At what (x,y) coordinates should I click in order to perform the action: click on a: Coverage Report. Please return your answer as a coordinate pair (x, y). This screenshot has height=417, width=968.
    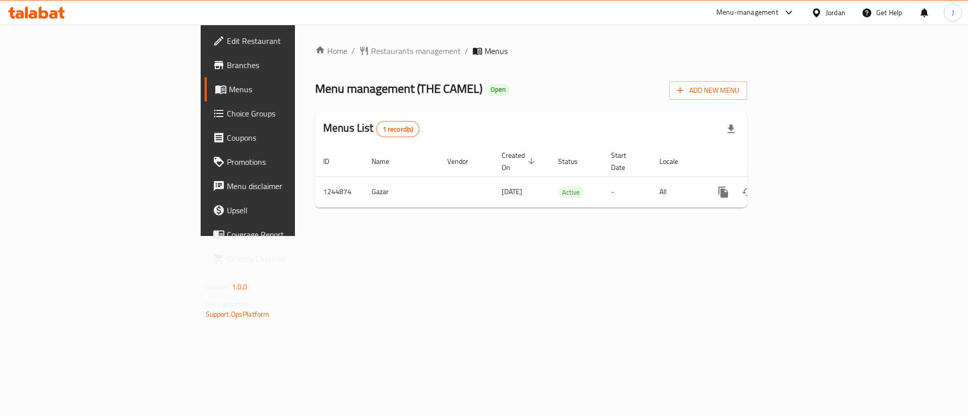
    Looking at the image, I should click on (283, 235).